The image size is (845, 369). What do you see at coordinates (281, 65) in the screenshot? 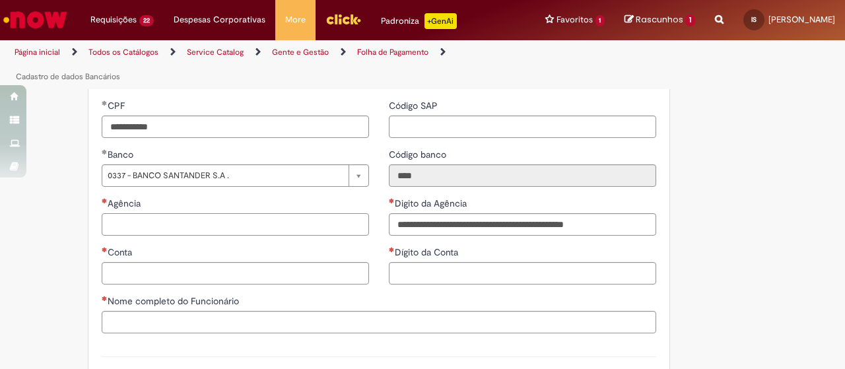
I see `ul: Trilhas de página` at bounding box center [281, 65].